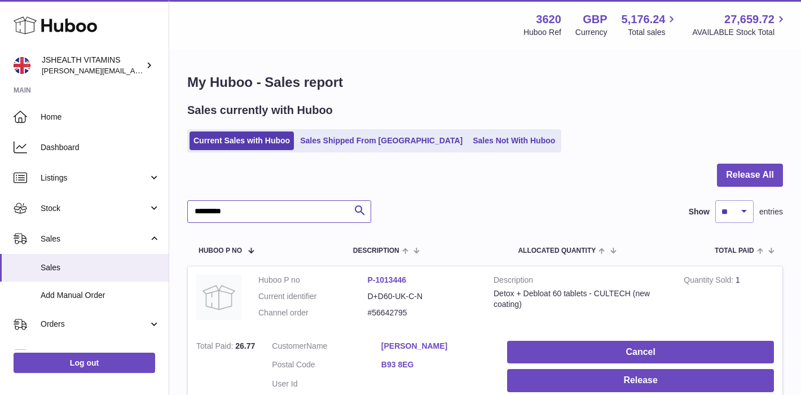  Describe the element at coordinates (423, 313) in the screenshot. I see `dd: #56642795` at that location.